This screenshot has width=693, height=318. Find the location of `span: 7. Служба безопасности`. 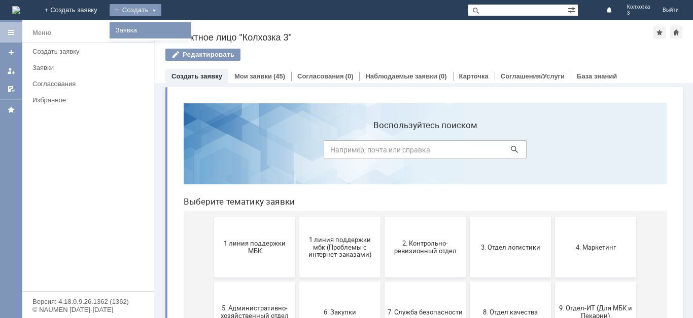

span: 7. Служба безопасности is located at coordinates (249, 217).